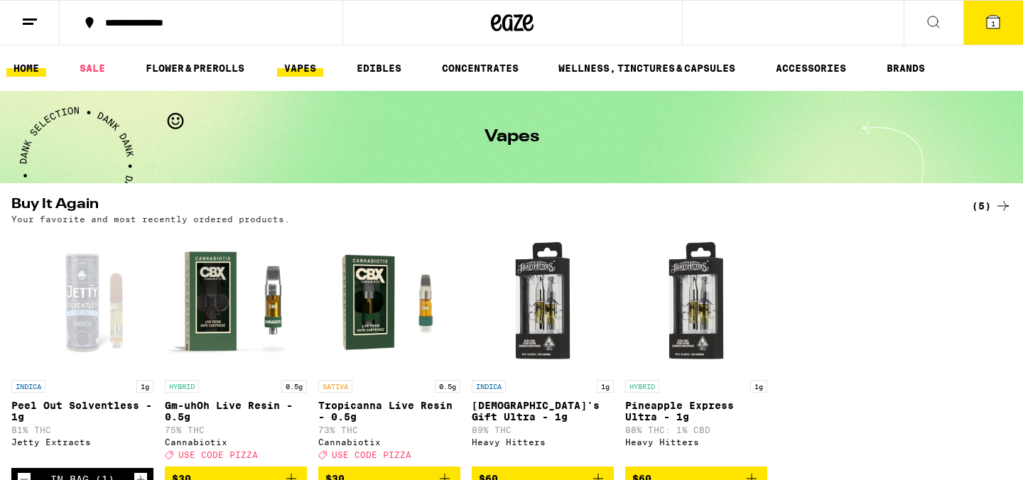 Image resolution: width=1023 pixels, height=480 pixels. I want to click on a: EDIBLES, so click(379, 68).